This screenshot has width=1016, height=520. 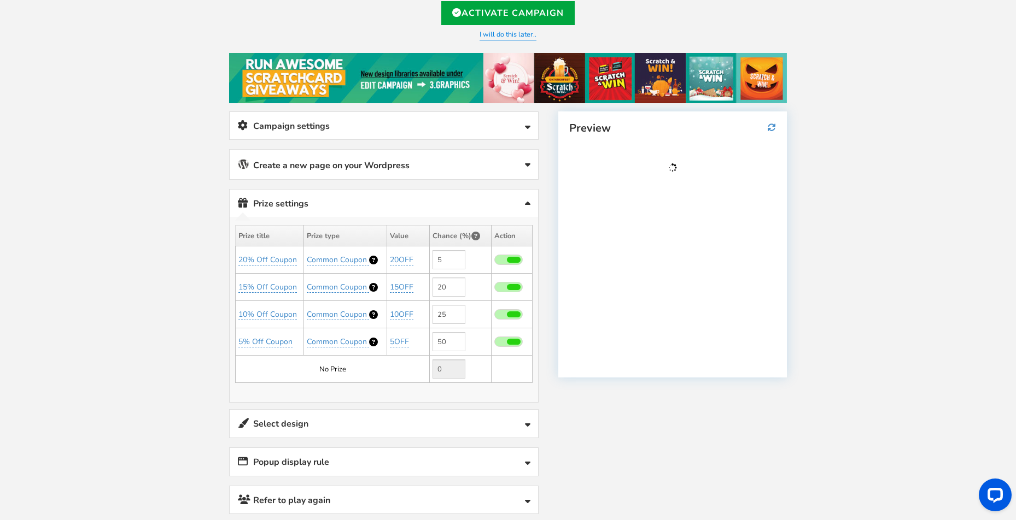 What do you see at coordinates (345, 236) in the screenshot?
I see `th: Prize type` at bounding box center [345, 236].